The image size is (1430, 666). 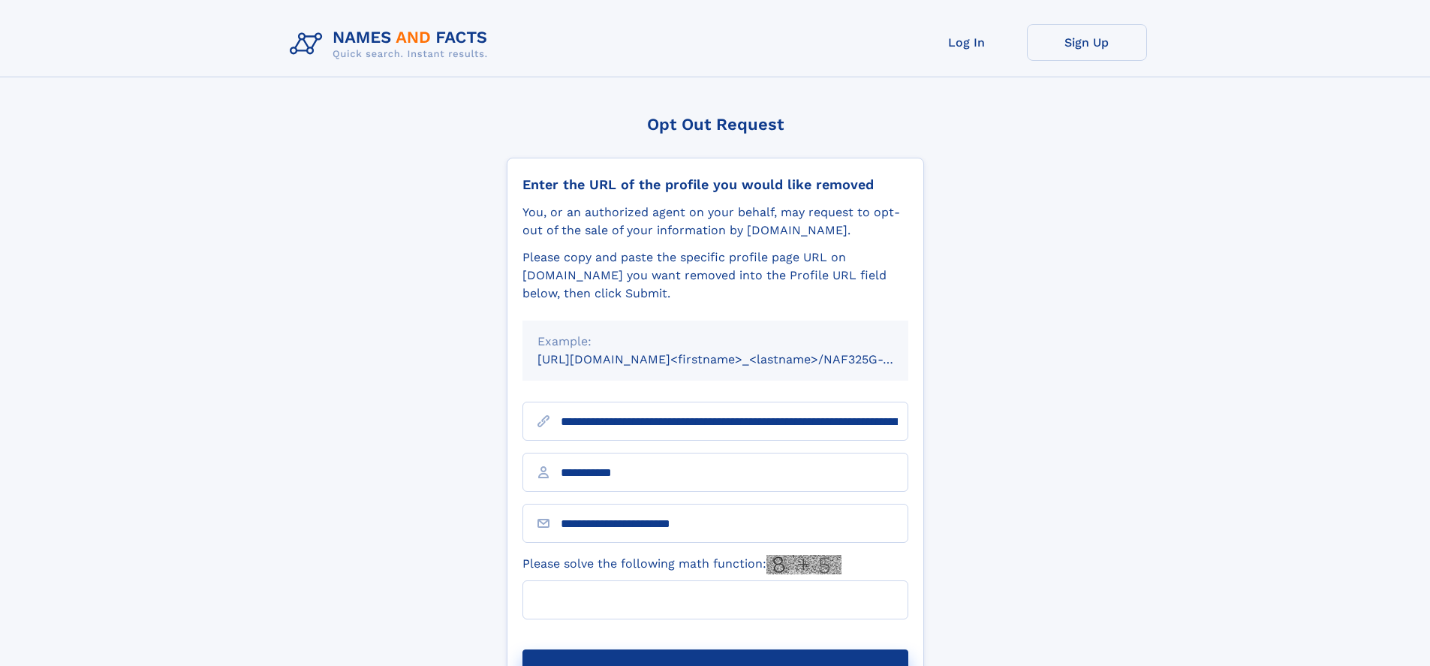 What do you see at coordinates (715, 342) in the screenshot?
I see `div: Example:` at bounding box center [715, 342].